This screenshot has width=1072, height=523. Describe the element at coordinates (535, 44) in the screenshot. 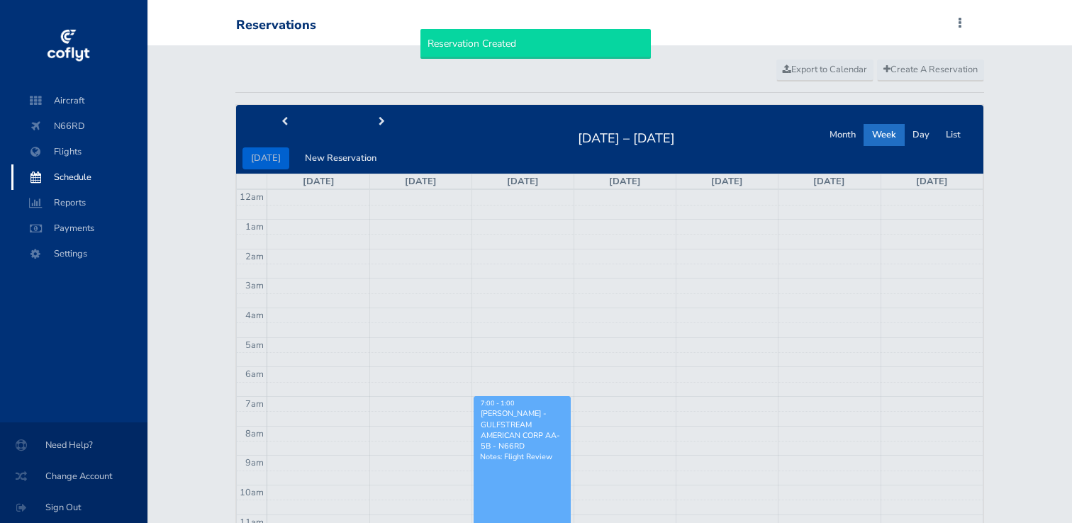

I see `div: Reservation Created` at that location.